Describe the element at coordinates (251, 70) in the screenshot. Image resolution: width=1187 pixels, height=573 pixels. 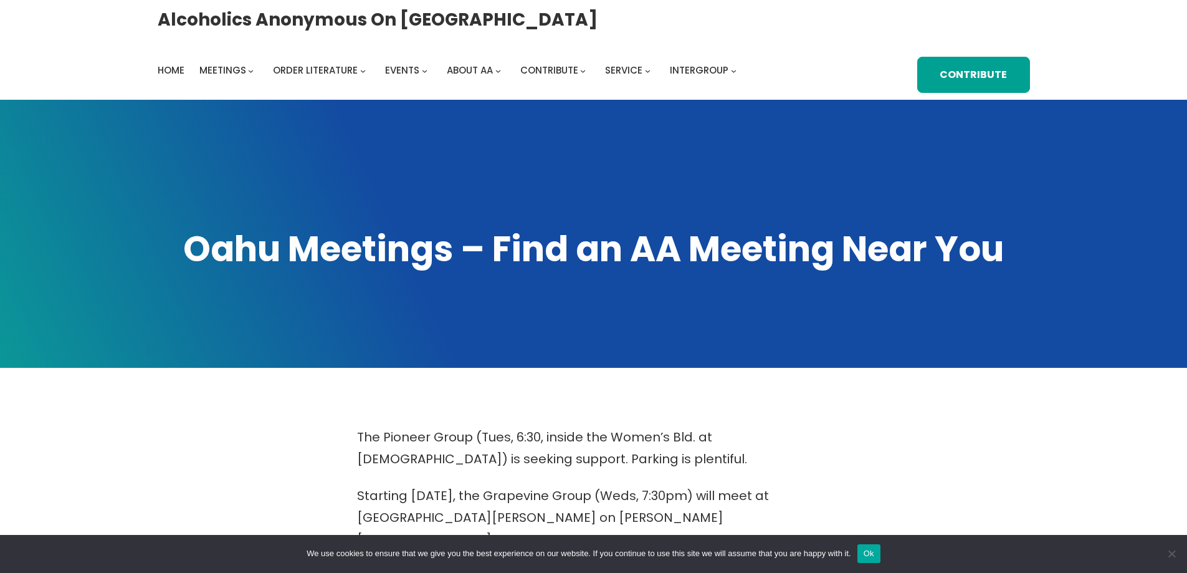
I see `button: Meetings submenu` at that location.